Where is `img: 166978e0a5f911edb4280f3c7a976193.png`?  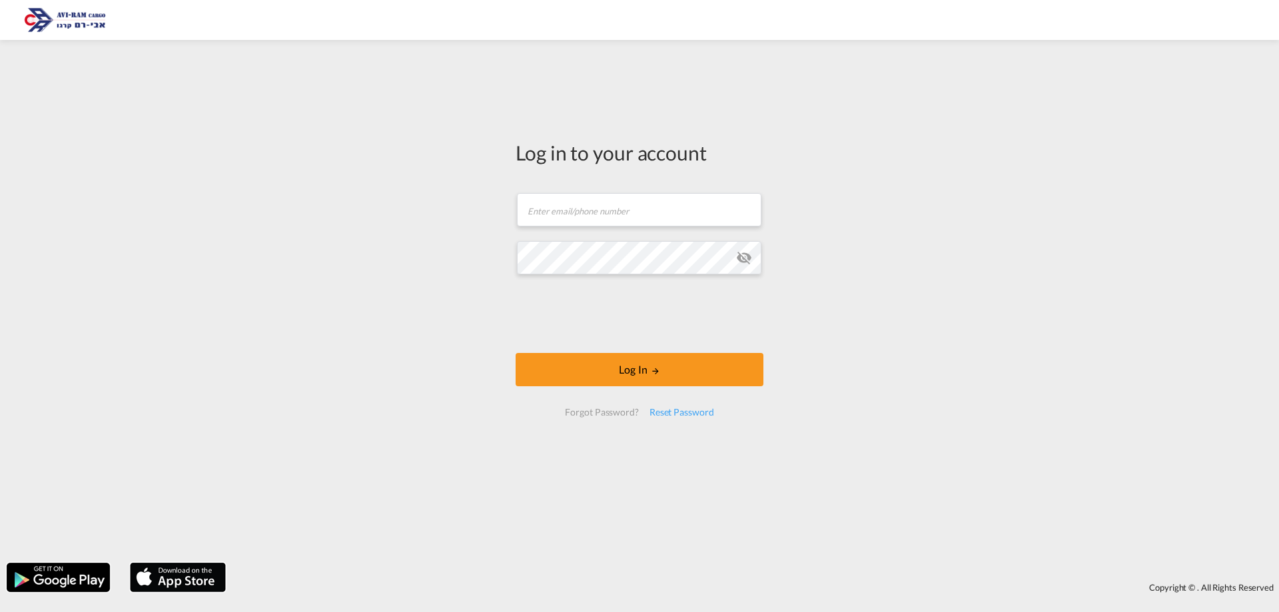 img: 166978e0a5f911edb4280f3c7a976193.png is located at coordinates (65, 20).